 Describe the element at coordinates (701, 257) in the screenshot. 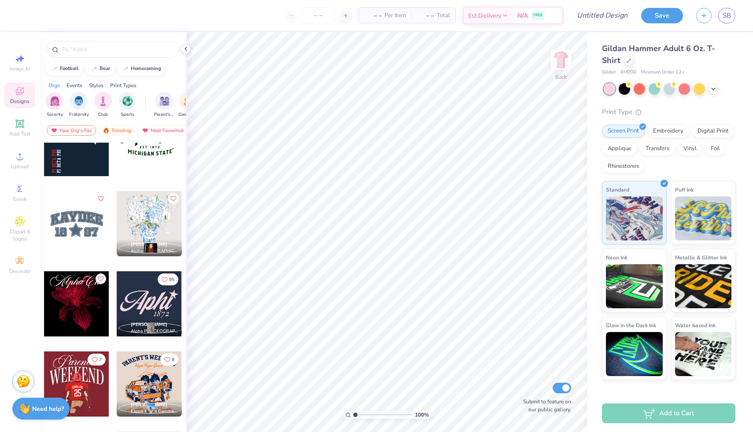

I see `span: Metallic & Glitter Ink` at that location.